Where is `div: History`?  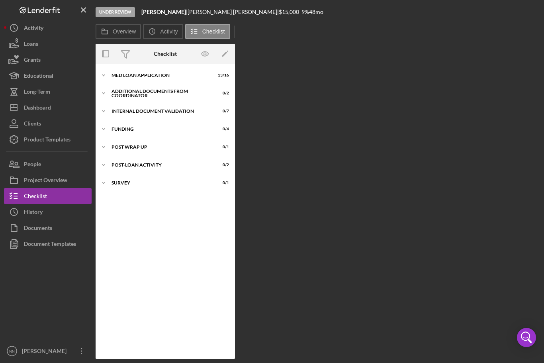 div: History is located at coordinates (33, 213).